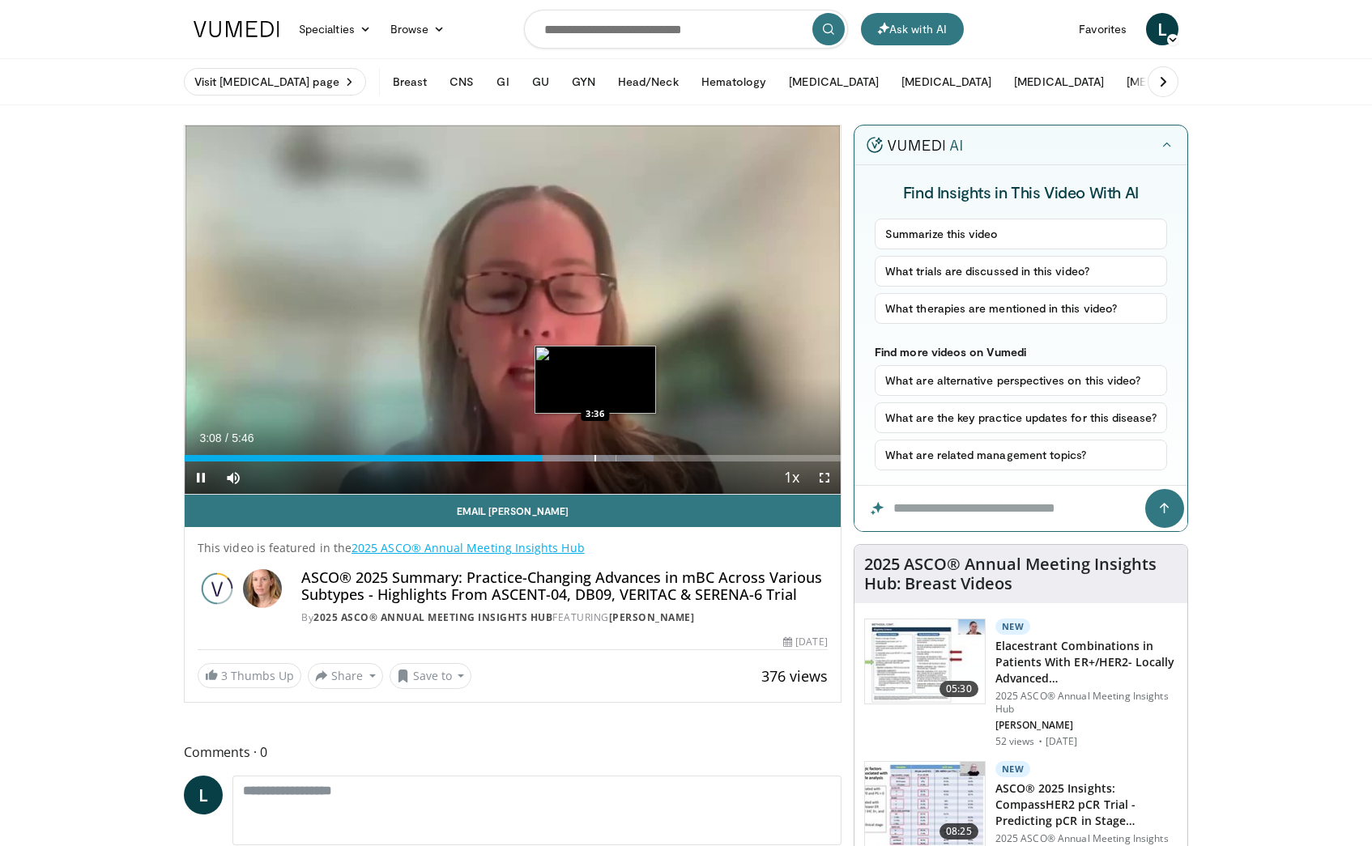 The image size is (1372, 846). What do you see at coordinates (233, 478) in the screenshot?
I see `button: Mute` at bounding box center [233, 478].